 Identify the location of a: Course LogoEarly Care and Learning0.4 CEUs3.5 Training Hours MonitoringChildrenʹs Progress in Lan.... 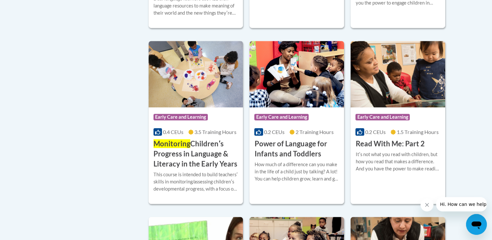
(196, 122).